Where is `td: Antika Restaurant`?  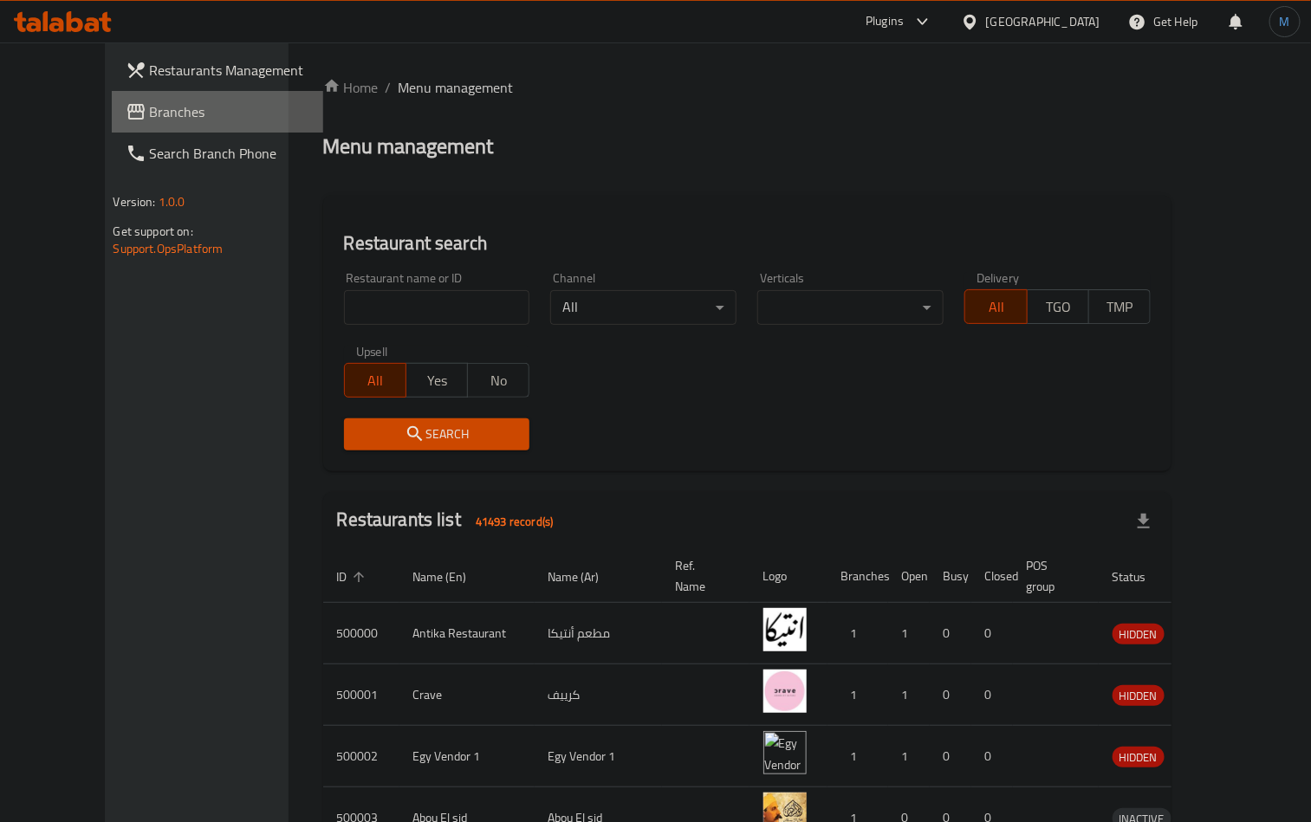
td: Antika Restaurant is located at coordinates (467, 633).